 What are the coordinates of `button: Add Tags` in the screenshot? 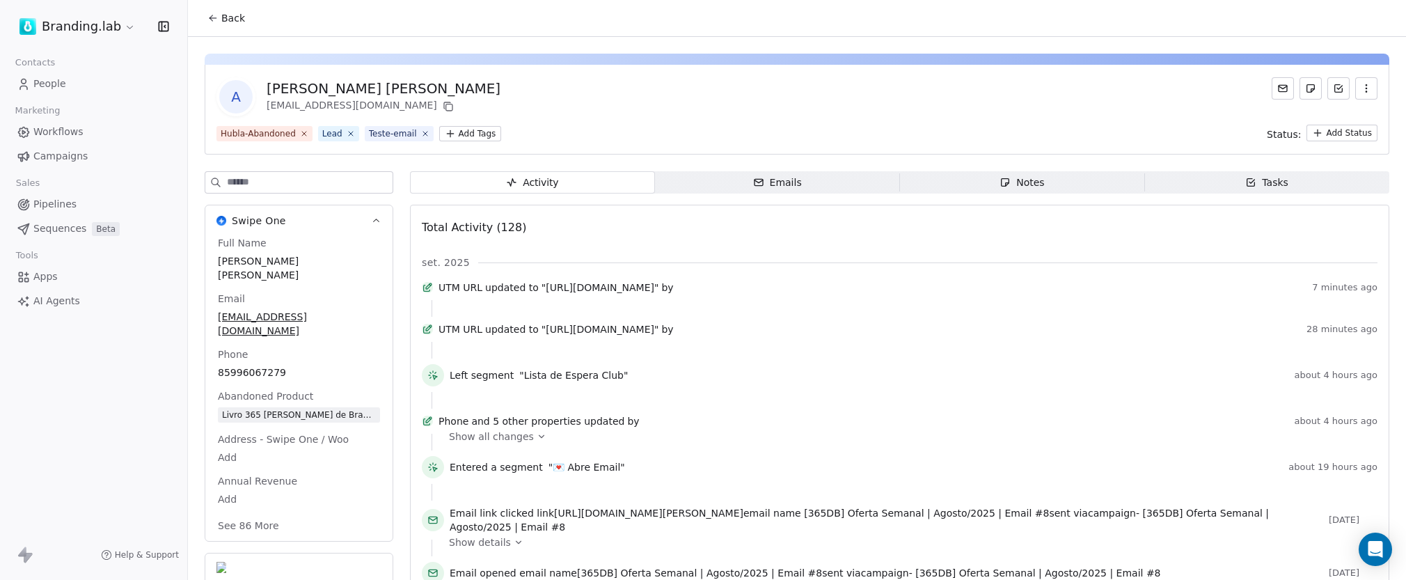 It's located at (470, 134).